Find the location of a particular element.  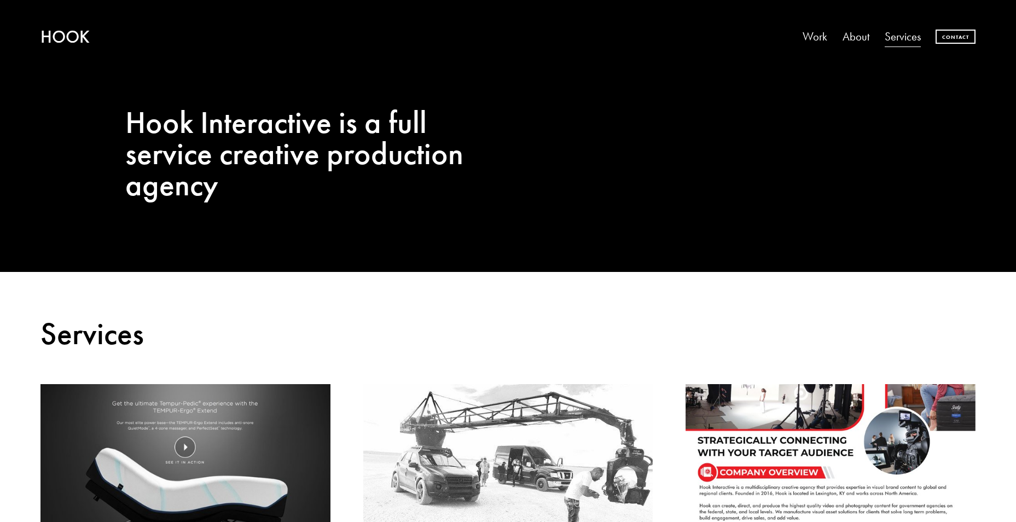

a: About is located at coordinates (855, 37).